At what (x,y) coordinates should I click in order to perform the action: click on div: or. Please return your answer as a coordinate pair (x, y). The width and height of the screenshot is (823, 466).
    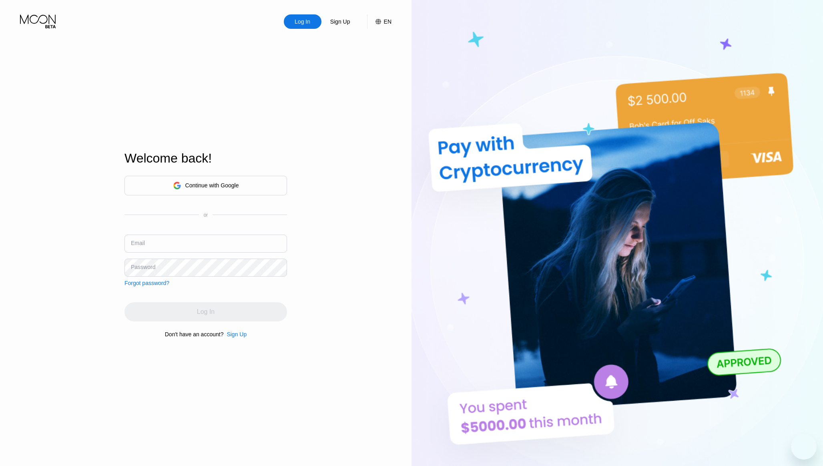
    Looking at the image, I should click on (206, 215).